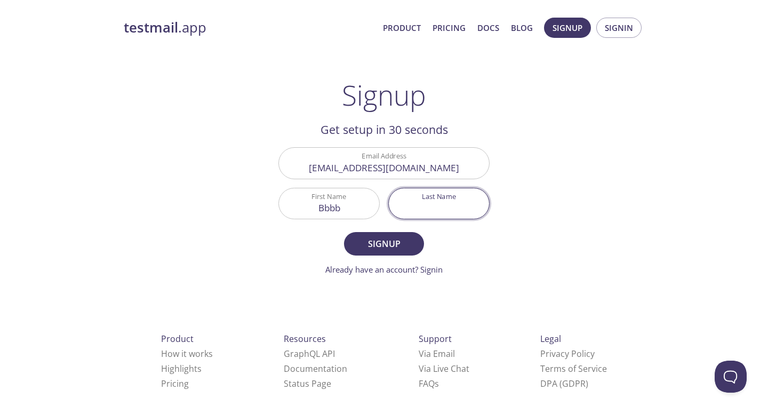  What do you see at coordinates (437, 354) in the screenshot?
I see `a: Via Email` at bounding box center [437, 354].